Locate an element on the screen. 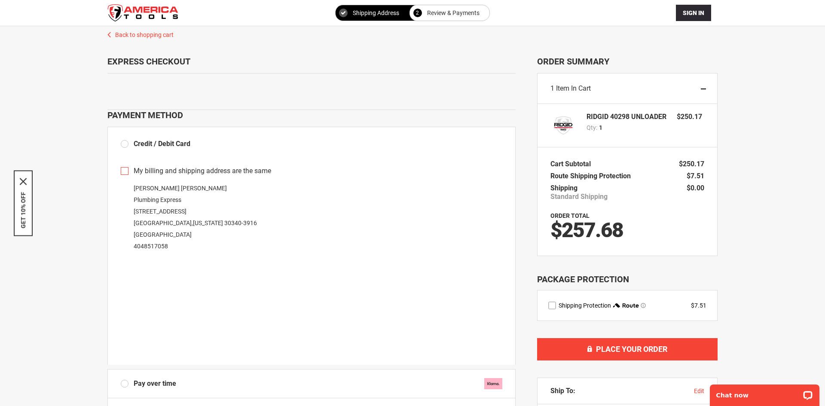 This screenshot has width=825, height=406. th: Cart Subtotal is located at coordinates (572, 164).